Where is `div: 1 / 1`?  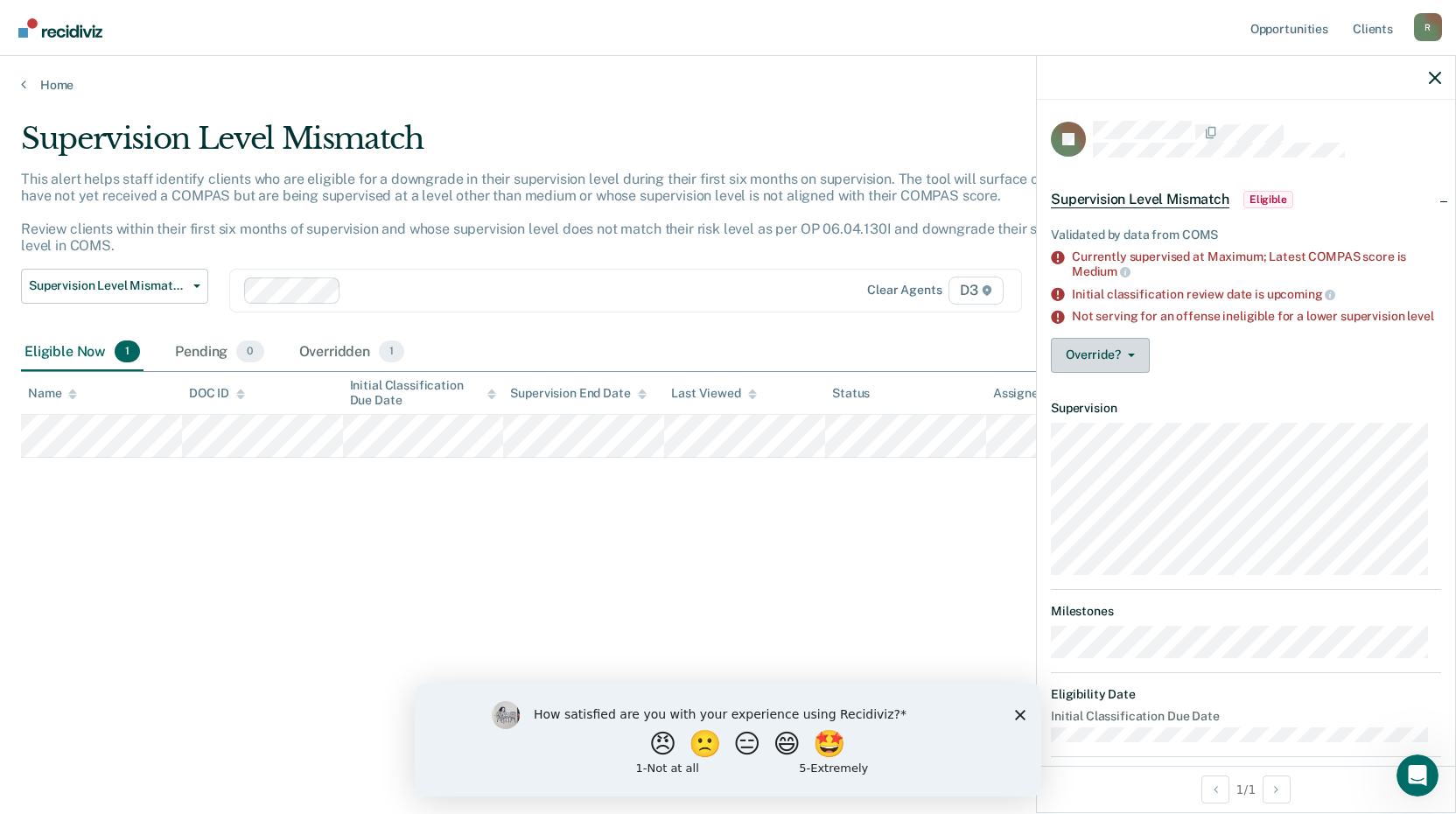
div: 1 / 1 is located at coordinates (1246, 789).